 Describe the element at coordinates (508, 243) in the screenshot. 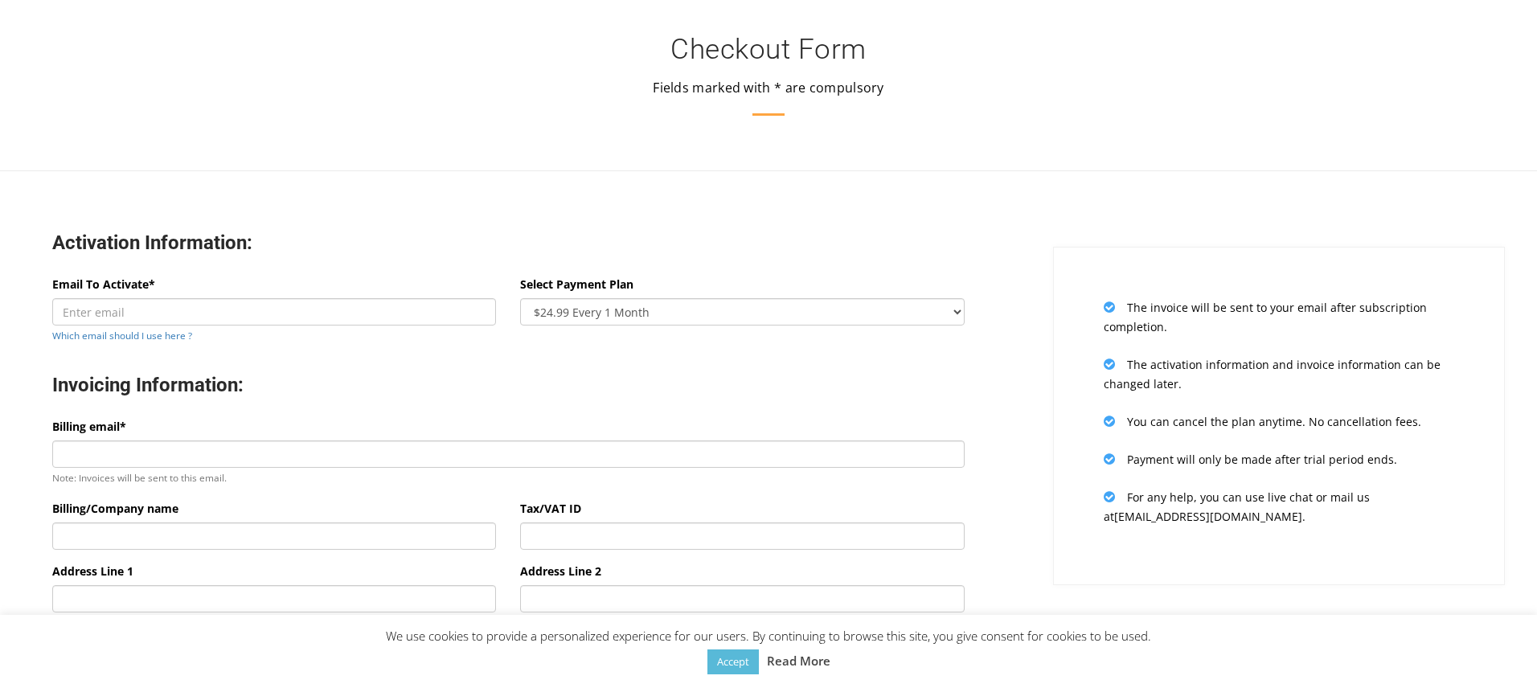

I see `h3: Activation Information:` at that location.